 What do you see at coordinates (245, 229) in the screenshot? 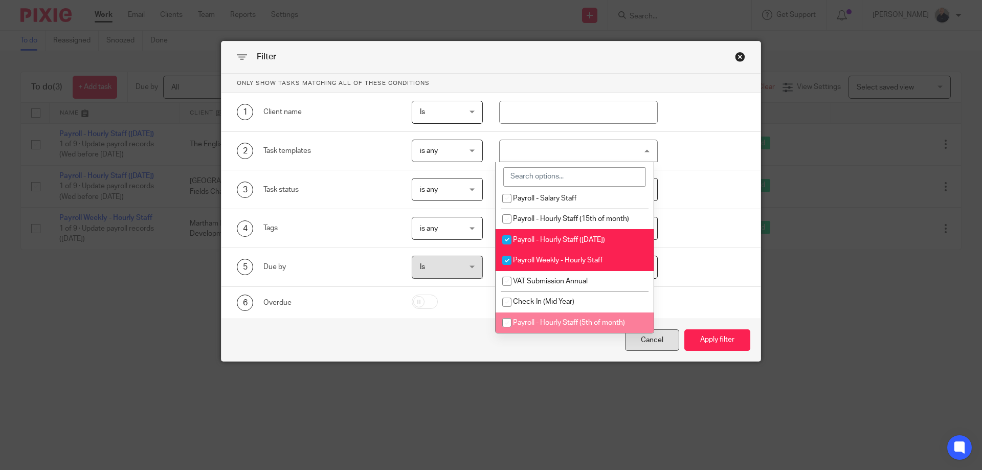
I see `div: 4` at bounding box center [245, 229].